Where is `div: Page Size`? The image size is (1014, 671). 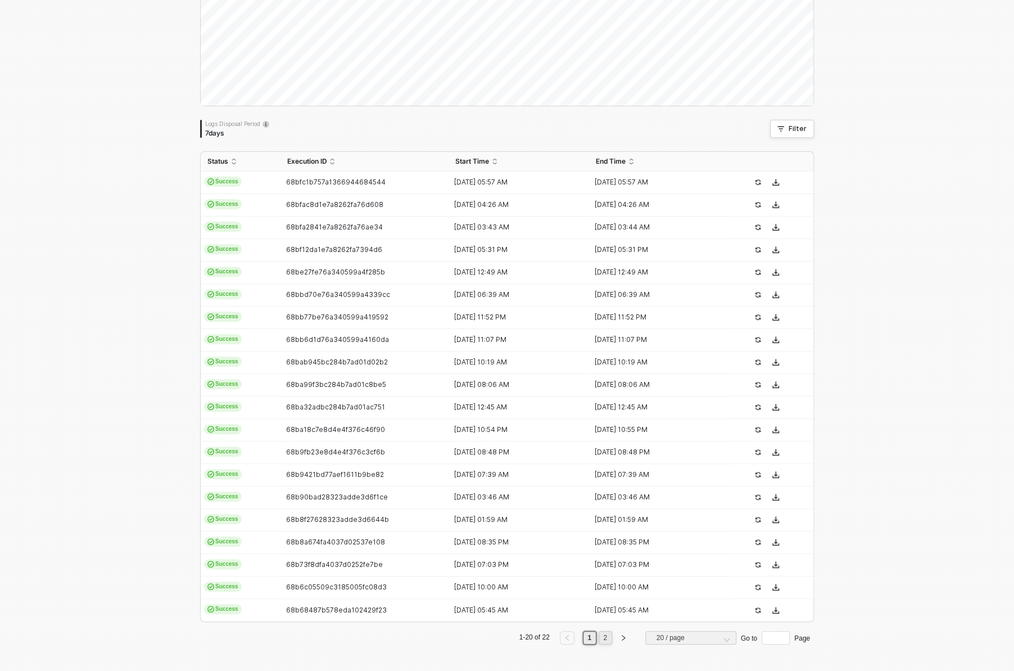 div: Page Size is located at coordinates (691, 640).